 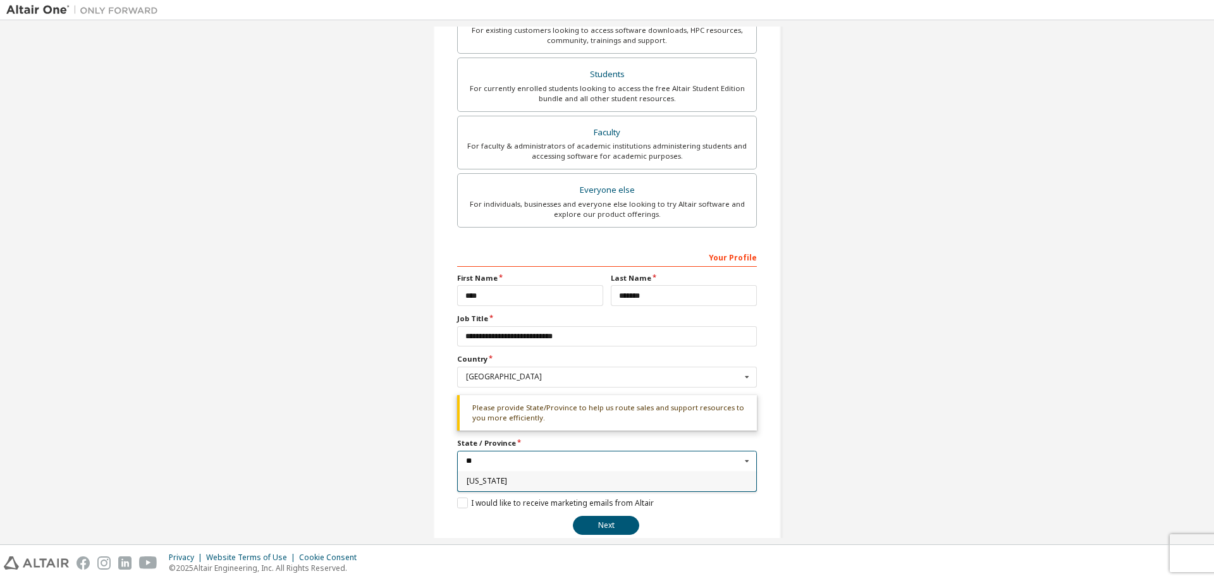 I want to click on div: For faculty & administrators of academic institutions administering students and accessing softwa..., so click(x=607, y=151).